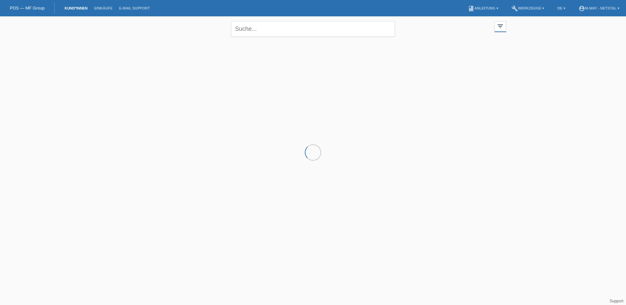 Image resolution: width=626 pixels, height=305 pixels. I want to click on i: filter_list, so click(500, 26).